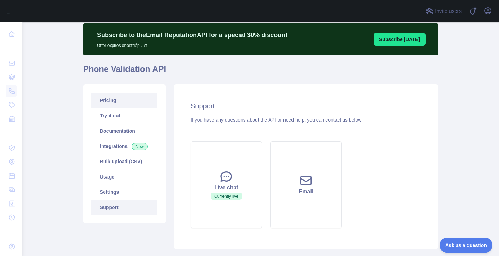  What do you see at coordinates (192, 44) in the screenshot?
I see `p: Offer expires on октябрь 1st.` at bounding box center [192, 44].